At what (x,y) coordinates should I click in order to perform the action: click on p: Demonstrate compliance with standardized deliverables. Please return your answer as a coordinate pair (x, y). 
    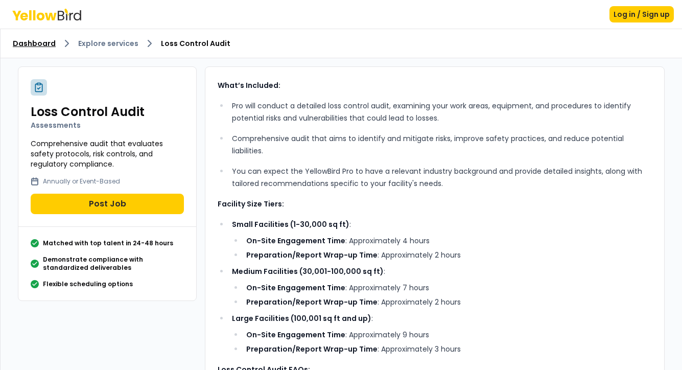
    Looking at the image, I should click on (113, 264).